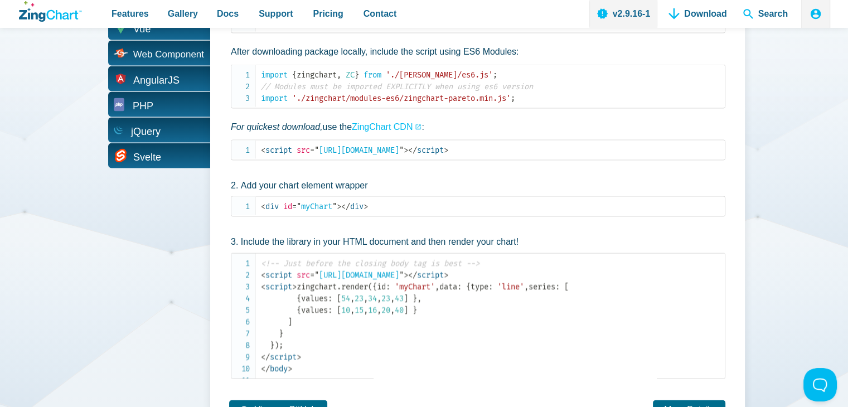 The height and width of the screenshot is (407, 848). Describe the element at coordinates (277, 127) in the screenshot. I see `em: For quickest download,` at that location.